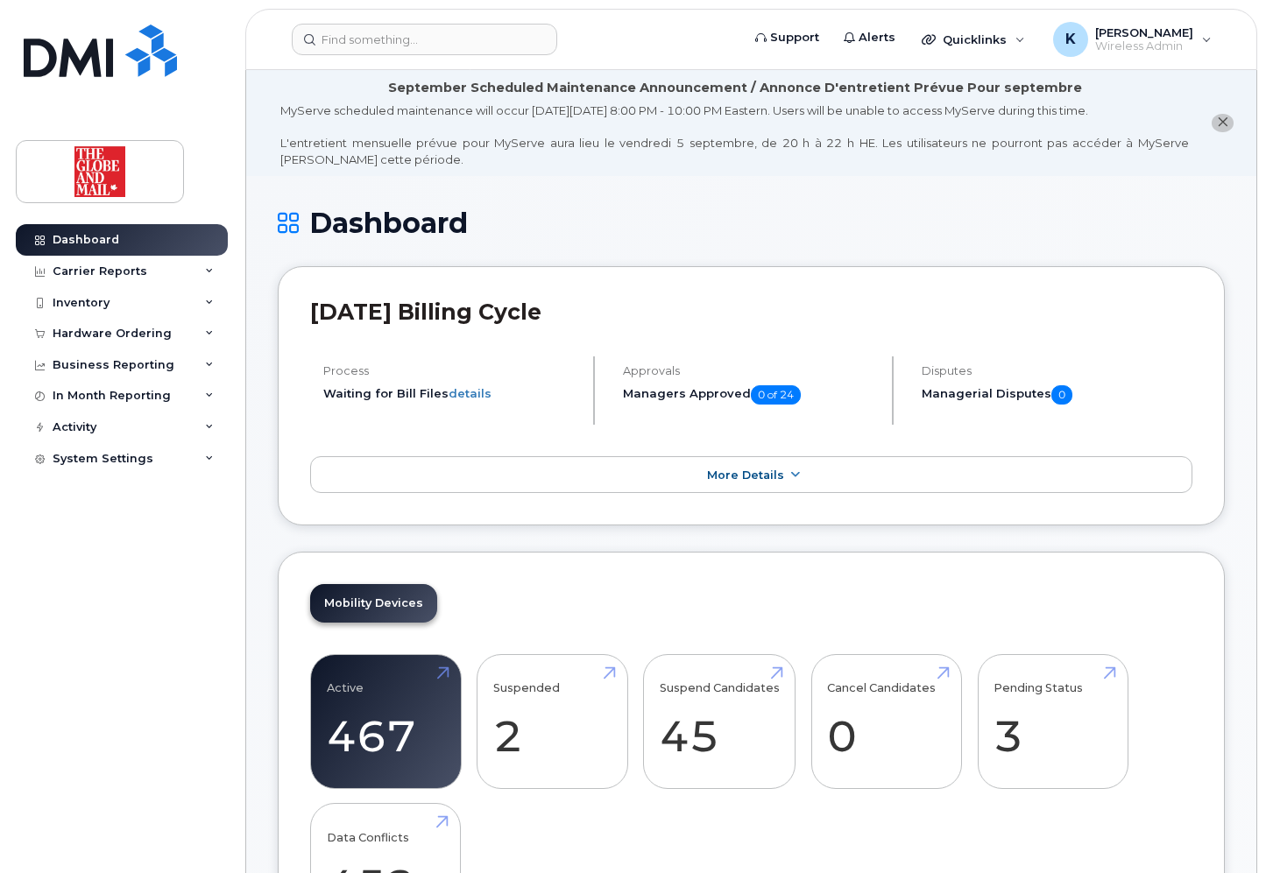  Describe the element at coordinates (745, 475) in the screenshot. I see `span: More Details` at that location.